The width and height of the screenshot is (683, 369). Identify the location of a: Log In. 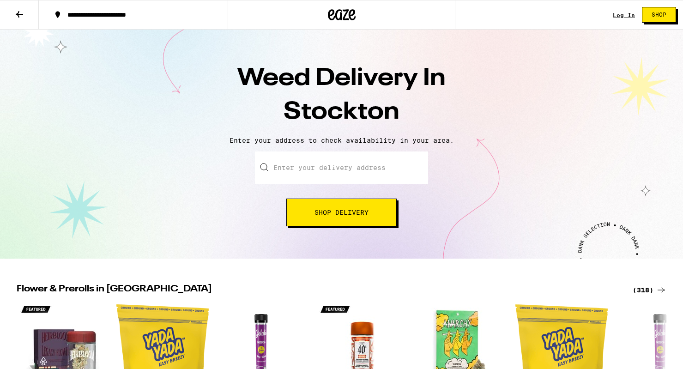
(624, 15).